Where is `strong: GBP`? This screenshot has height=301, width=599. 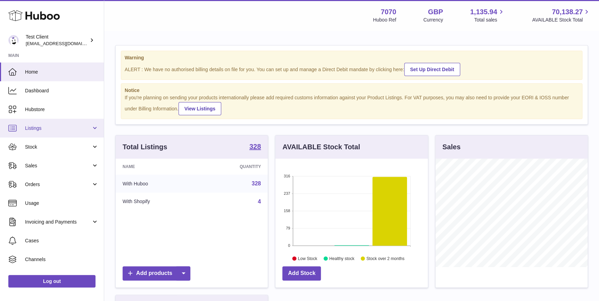 strong: GBP is located at coordinates (435, 12).